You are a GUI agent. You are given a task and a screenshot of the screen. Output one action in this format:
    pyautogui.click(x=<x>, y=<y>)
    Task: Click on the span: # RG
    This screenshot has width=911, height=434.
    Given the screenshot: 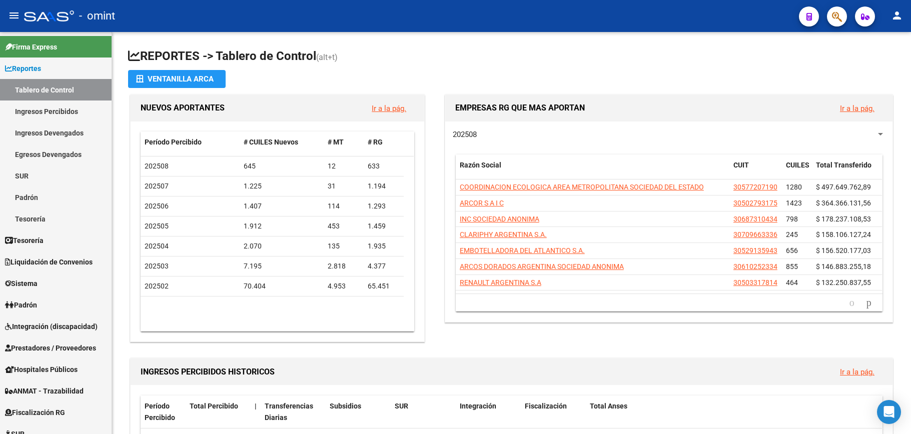 What is the action you would take?
    pyautogui.click(x=375, y=142)
    